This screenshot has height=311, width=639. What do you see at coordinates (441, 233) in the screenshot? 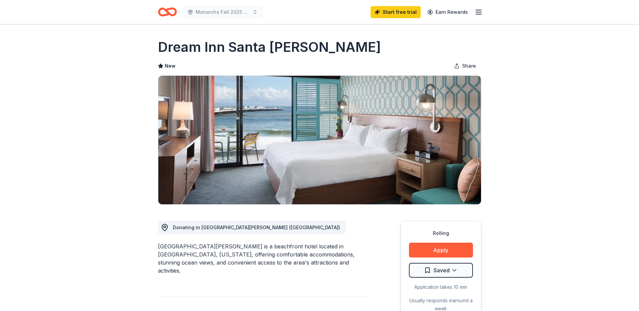
I see `div: Rolling` at bounding box center [441, 233].